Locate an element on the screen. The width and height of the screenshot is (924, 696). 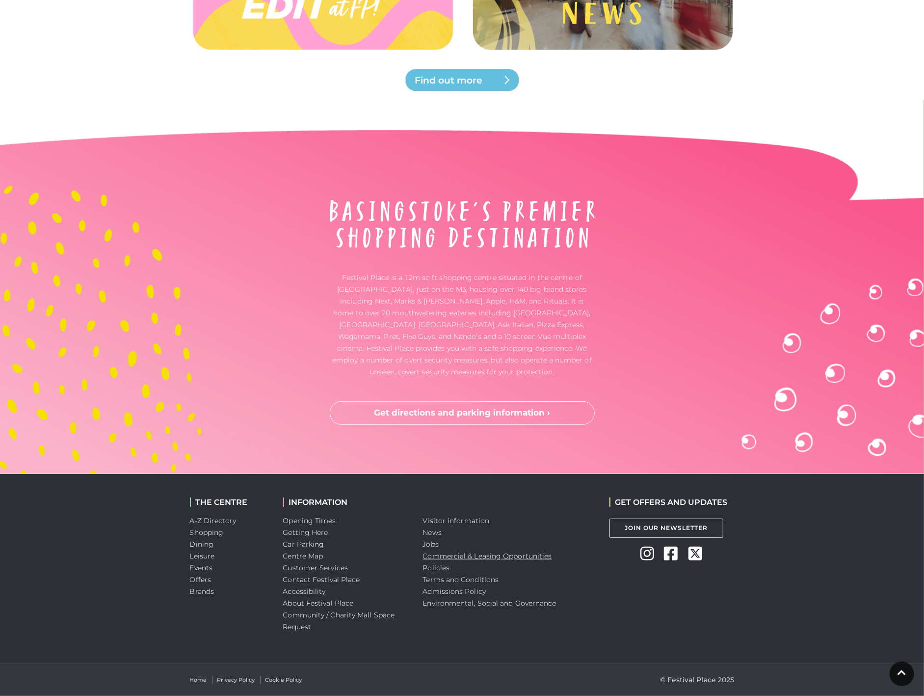
a: Policies is located at coordinates (436, 568).